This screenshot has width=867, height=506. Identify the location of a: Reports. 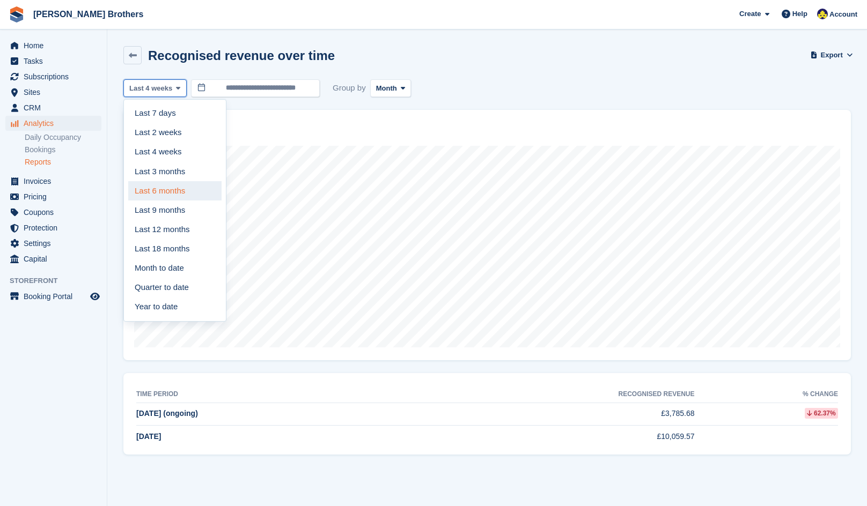
(63, 162).